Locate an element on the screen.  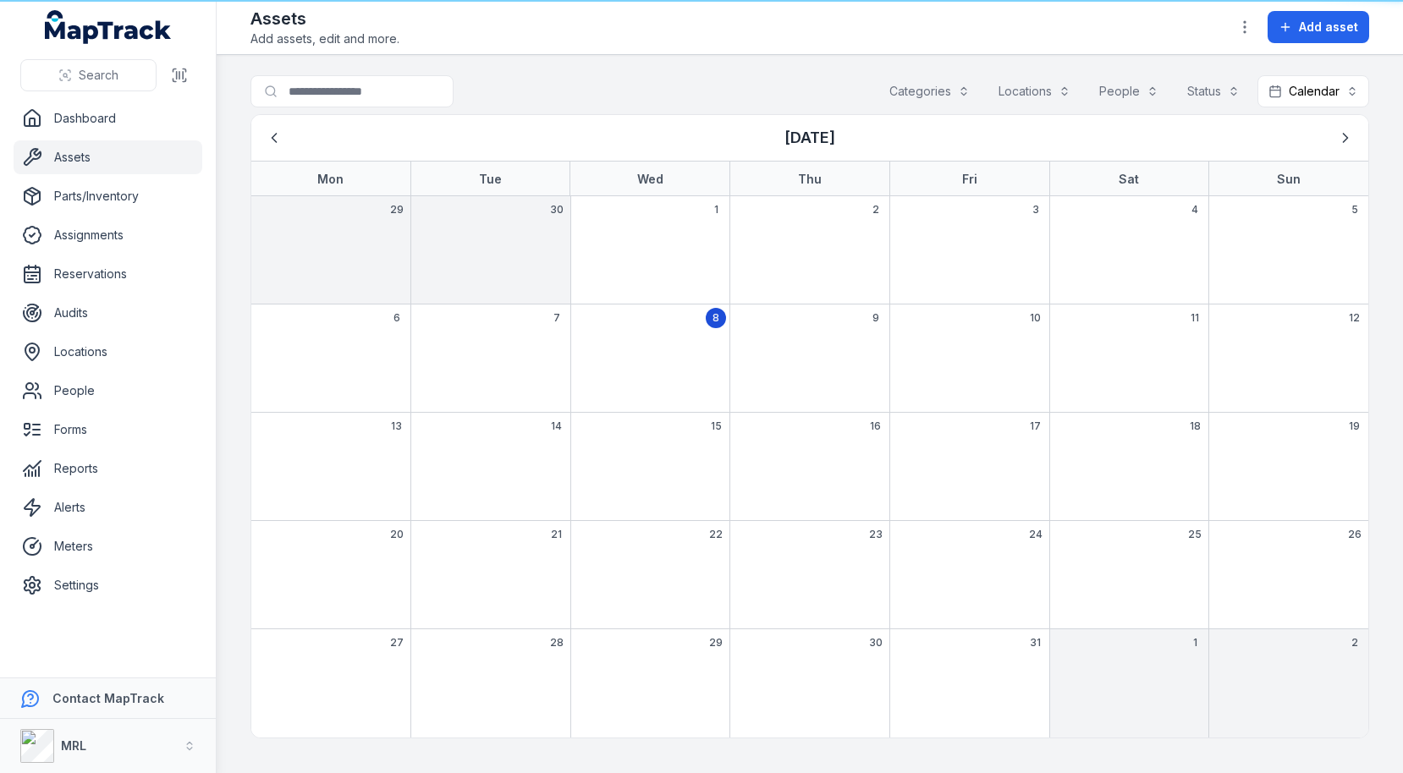
a: Dashboard is located at coordinates (107, 118).